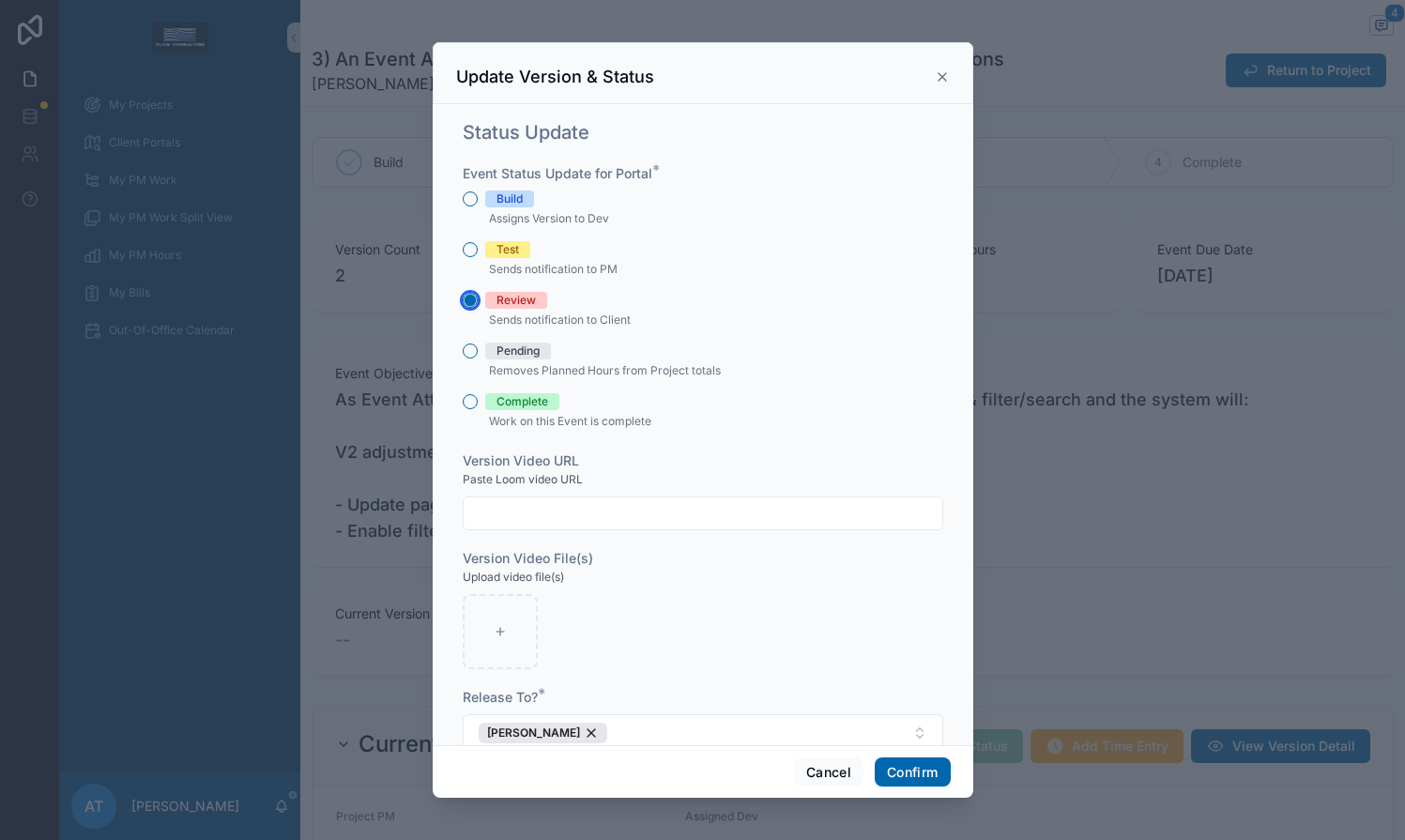 The height and width of the screenshot is (840, 1405). What do you see at coordinates (829, 772) in the screenshot?
I see `button: Cancel` at bounding box center [829, 772].